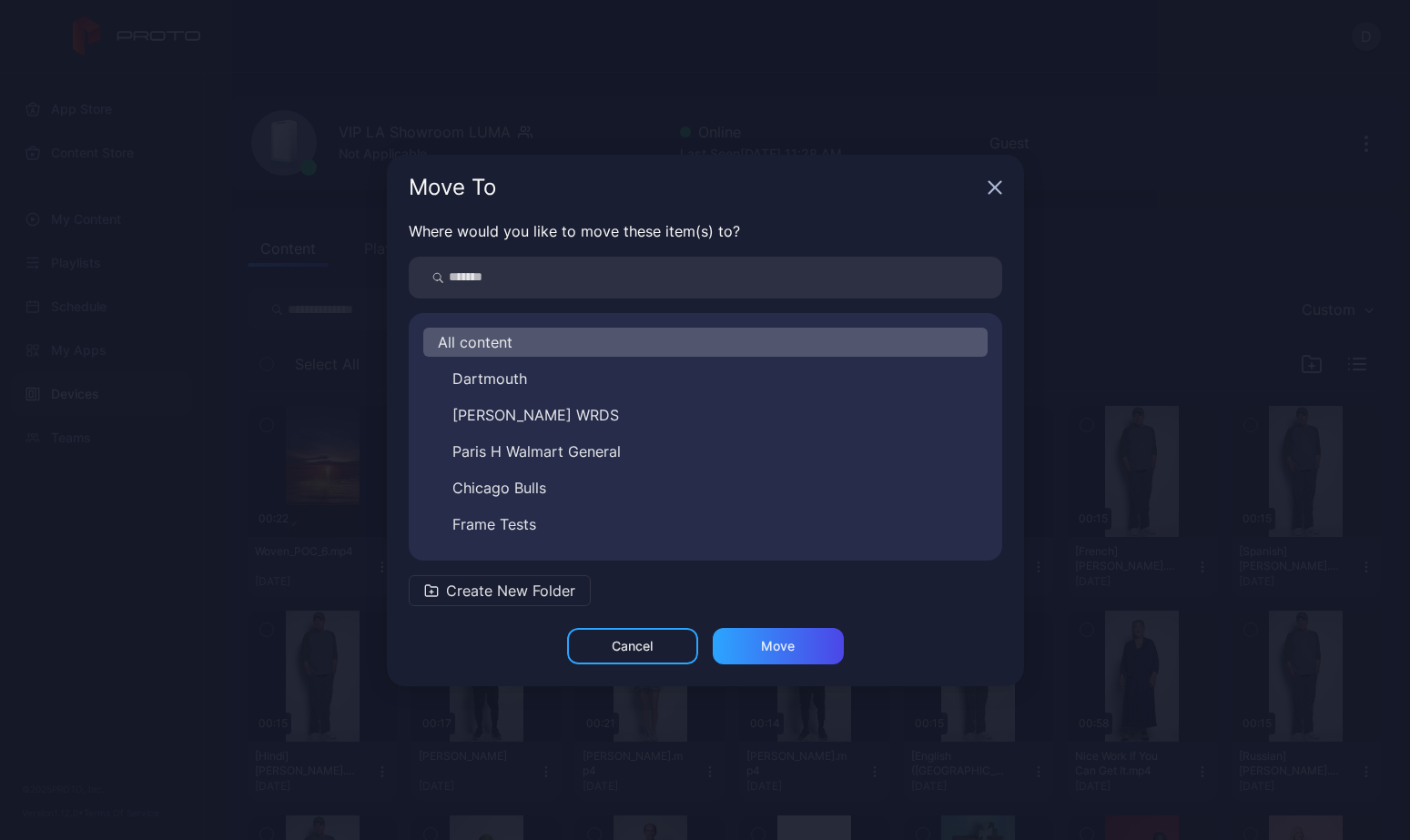 Image resolution: width=1410 pixels, height=840 pixels. What do you see at coordinates (632, 646) in the screenshot?
I see `div: Cancel` at bounding box center [632, 646].